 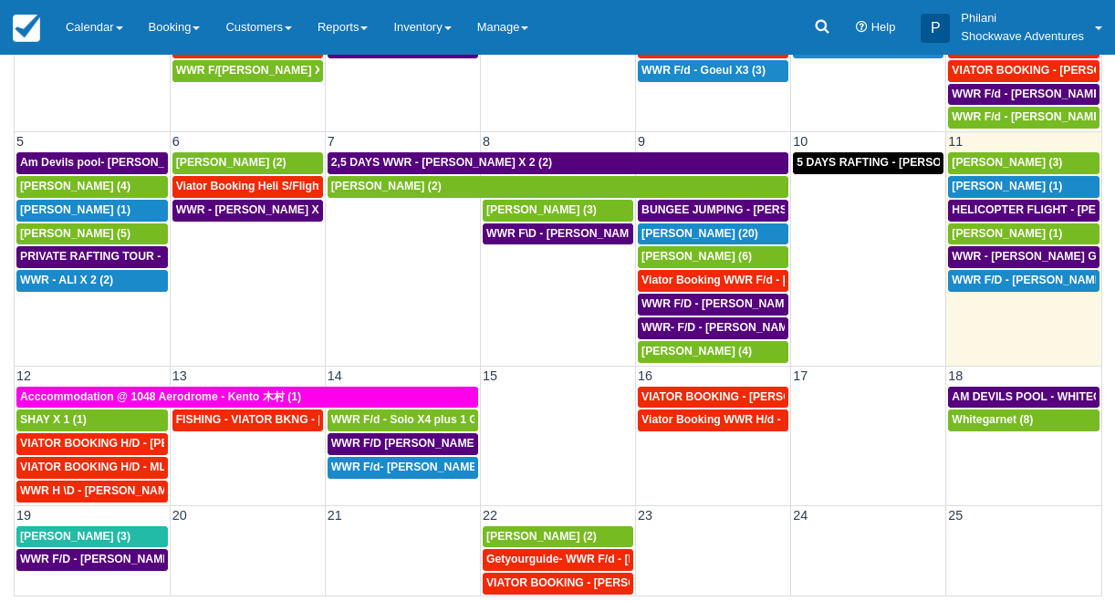 I want to click on span: 17, so click(x=800, y=376).